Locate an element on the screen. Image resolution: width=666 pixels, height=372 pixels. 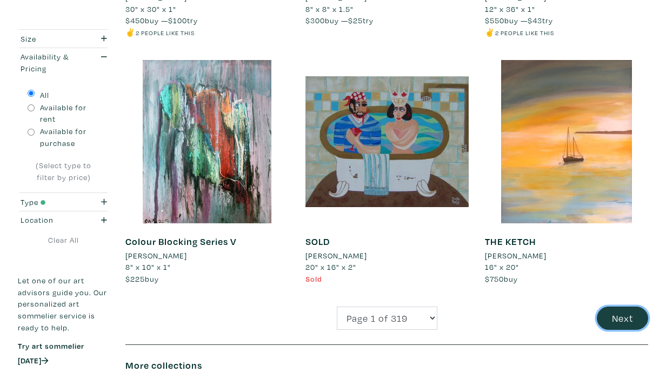
button: Availability & Pricing is located at coordinates (63, 63).